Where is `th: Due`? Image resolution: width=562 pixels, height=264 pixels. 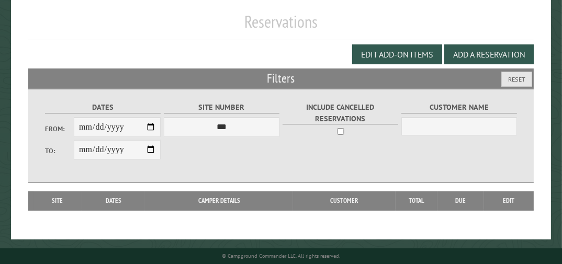
th: Due is located at coordinates (461, 201).